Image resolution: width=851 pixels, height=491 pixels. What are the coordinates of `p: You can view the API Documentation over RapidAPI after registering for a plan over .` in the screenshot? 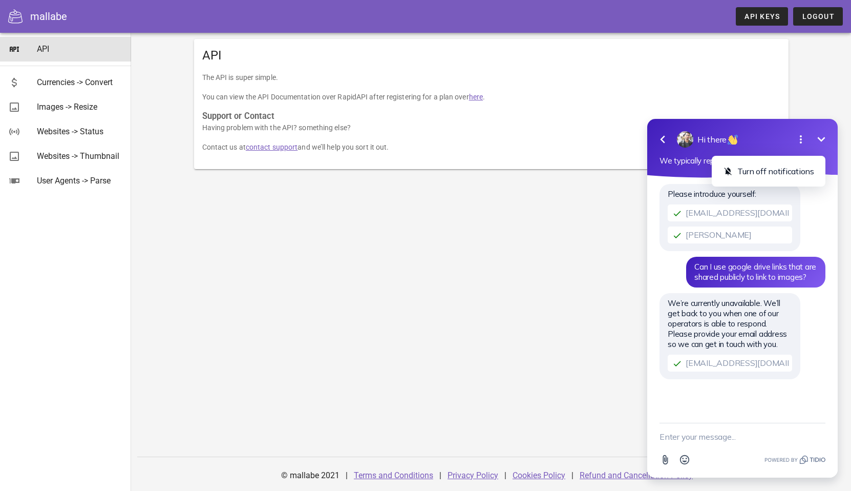 It's located at (491, 97).